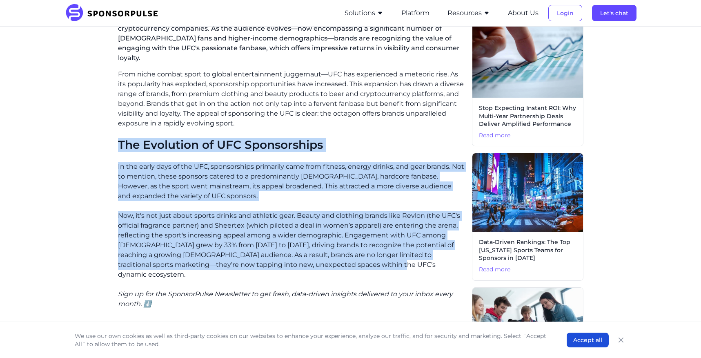 This screenshot has width=701, height=358. I want to click on i: Sign up for the SponsorPulse Newsletter to get fresh, data-driven insights delivered to your inbo..., so click(285, 298).